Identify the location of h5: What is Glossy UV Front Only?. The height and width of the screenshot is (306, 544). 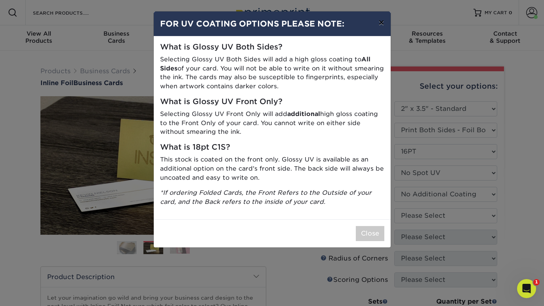
(272, 102).